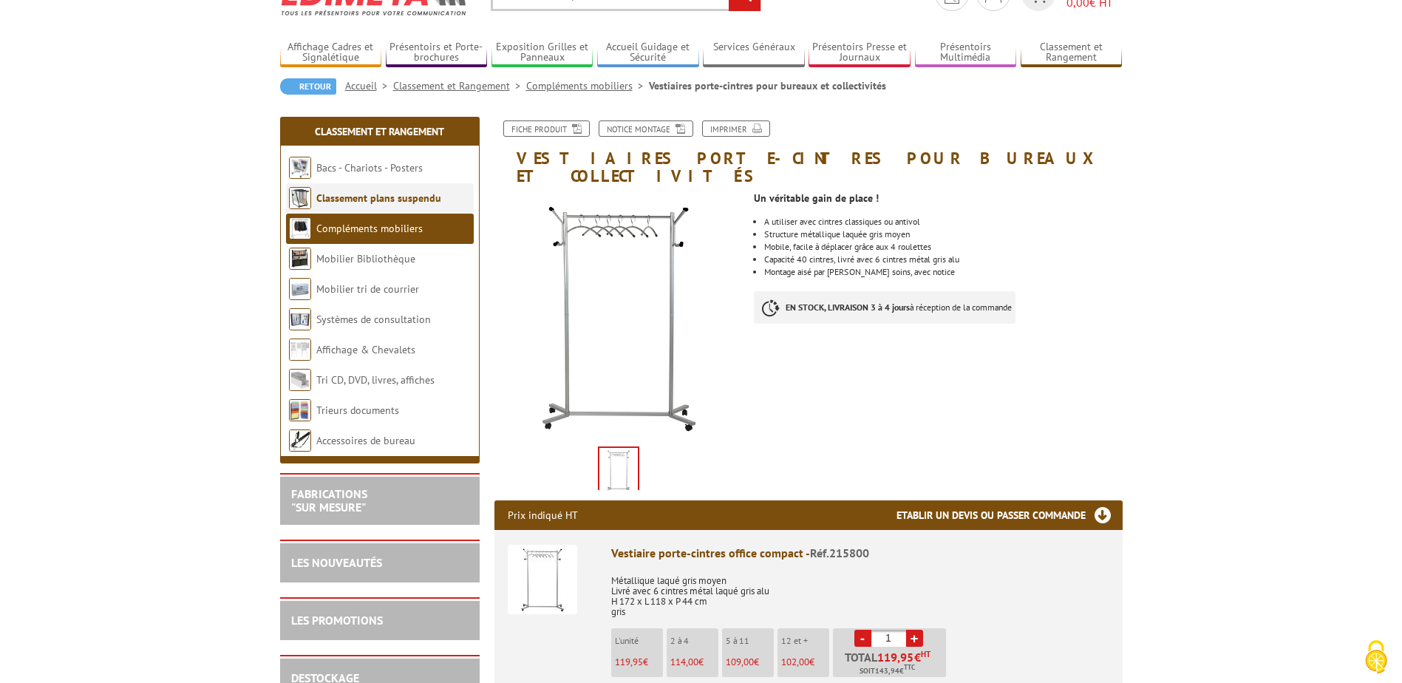 The image size is (1402, 683). What do you see at coordinates (966, 52) in the screenshot?
I see `a: Présentoirs Multimédia` at bounding box center [966, 52].